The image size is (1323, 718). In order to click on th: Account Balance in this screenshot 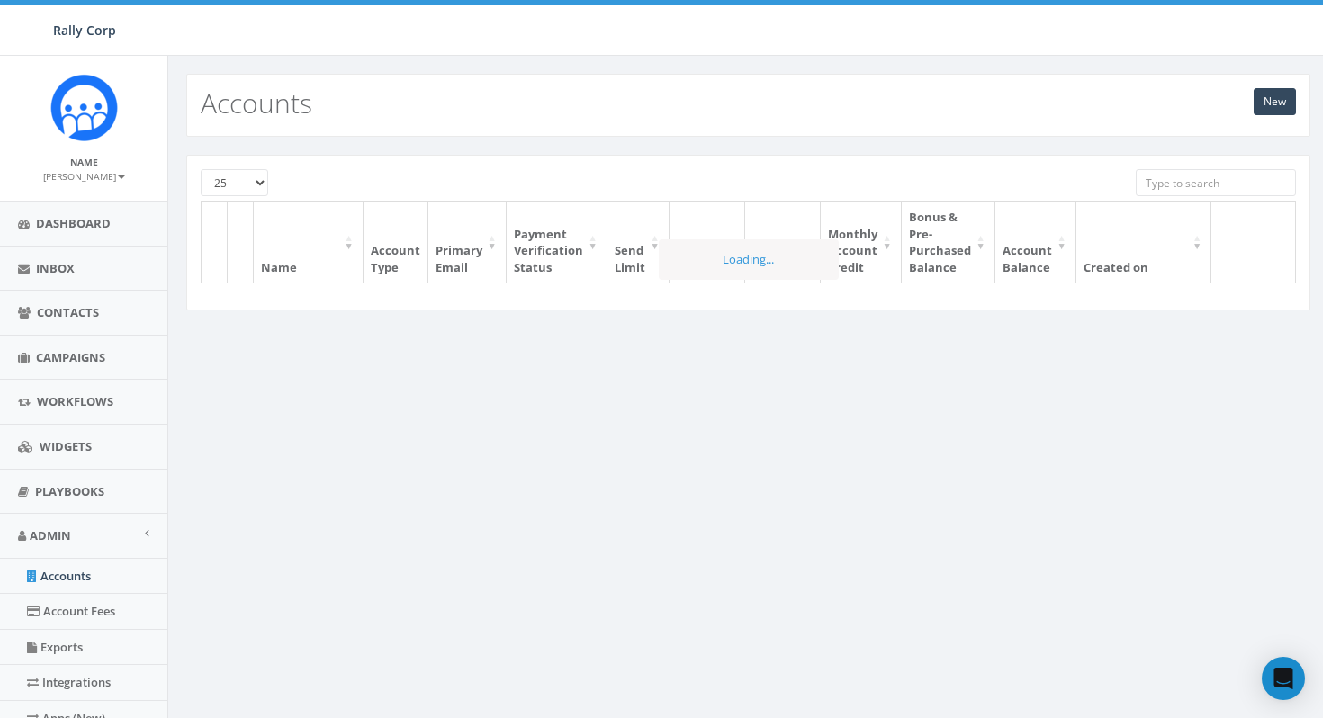, I will do `click(1036, 242)`.